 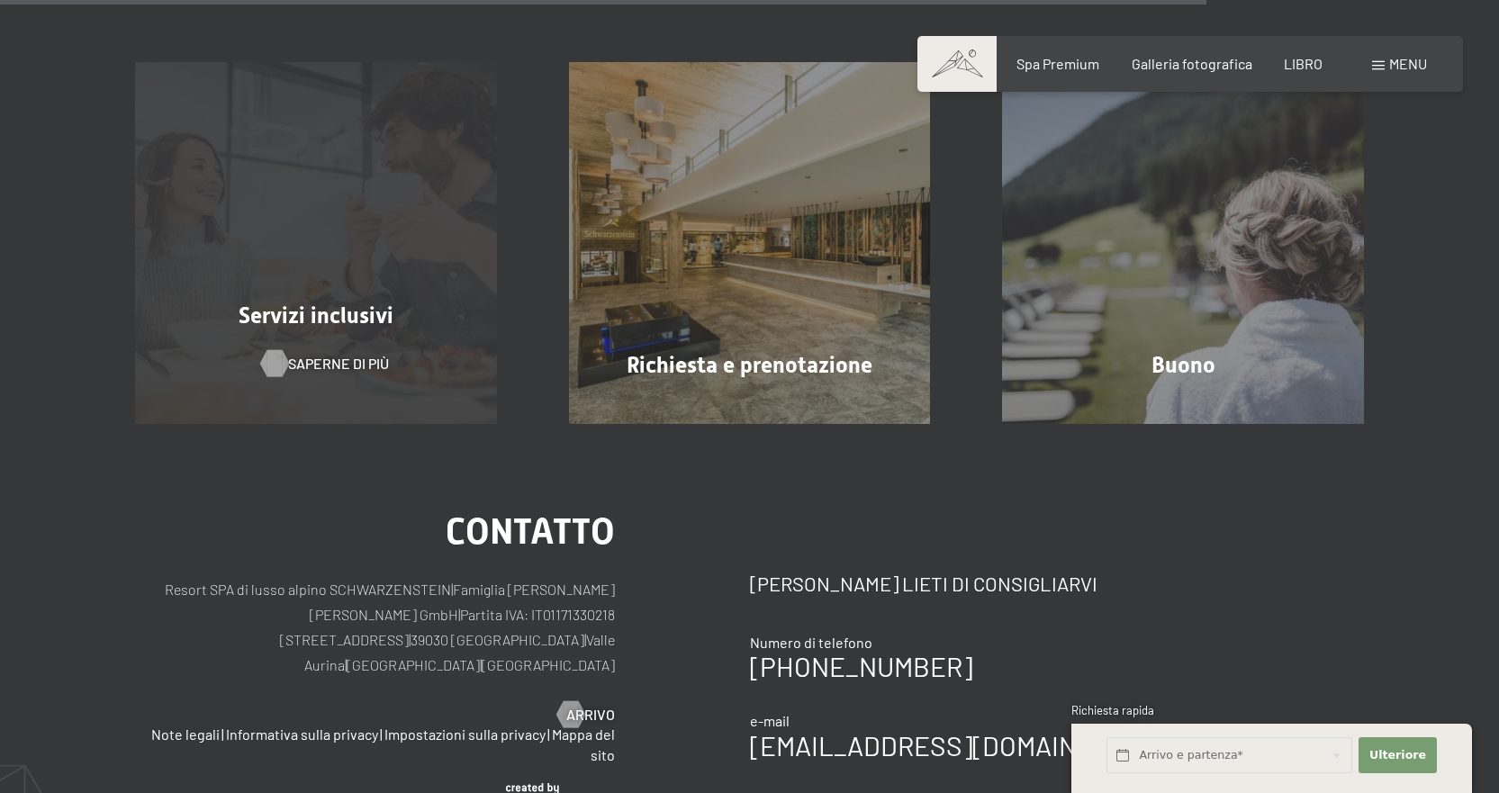 I want to click on button: Ulteriore, so click(x=1398, y=756).